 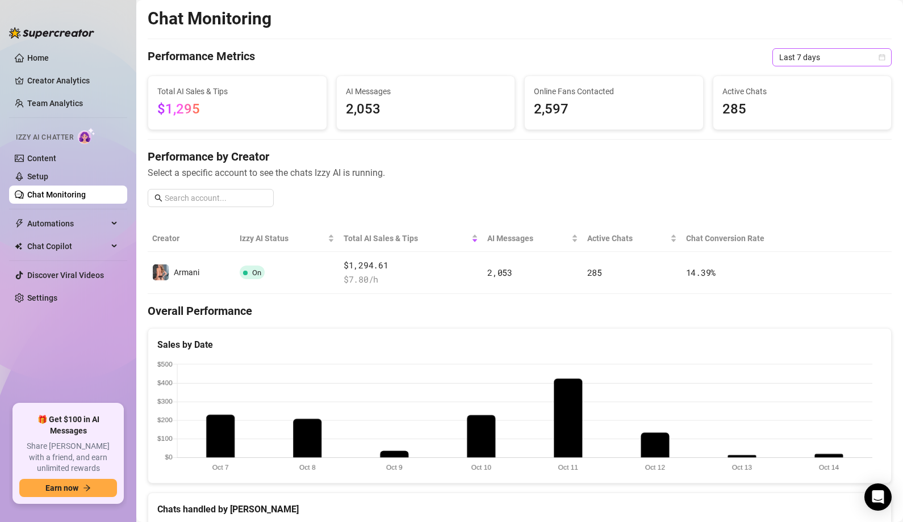 I want to click on input: Search account..., so click(x=216, y=198).